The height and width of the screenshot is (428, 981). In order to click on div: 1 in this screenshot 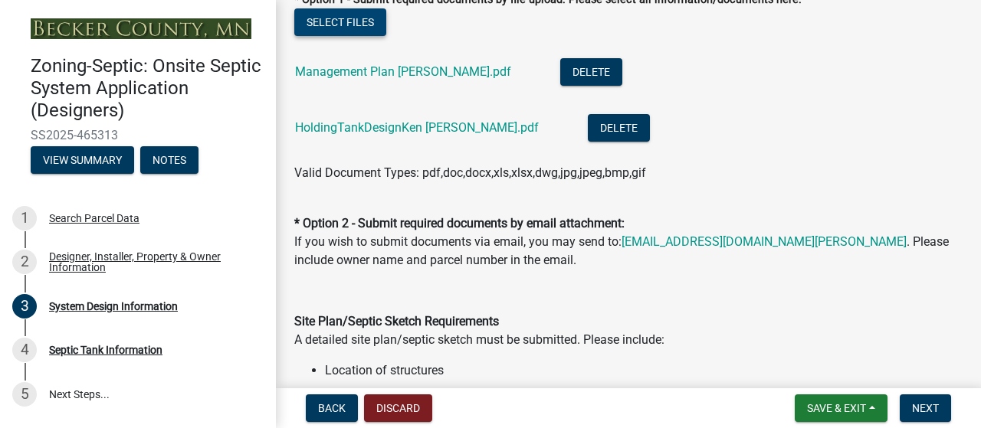, I will do `click(25, 218)`.